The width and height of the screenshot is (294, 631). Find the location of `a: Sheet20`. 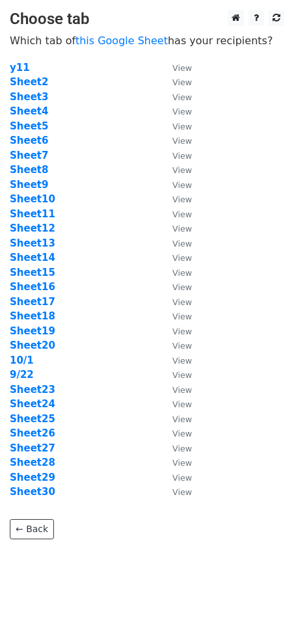

a: Sheet20 is located at coordinates (33, 345).